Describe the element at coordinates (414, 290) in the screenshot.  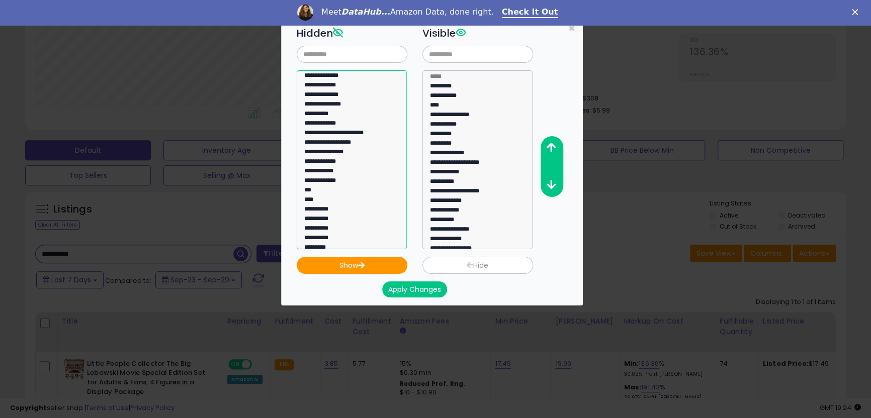
I see `button: Apply Changes` at that location.